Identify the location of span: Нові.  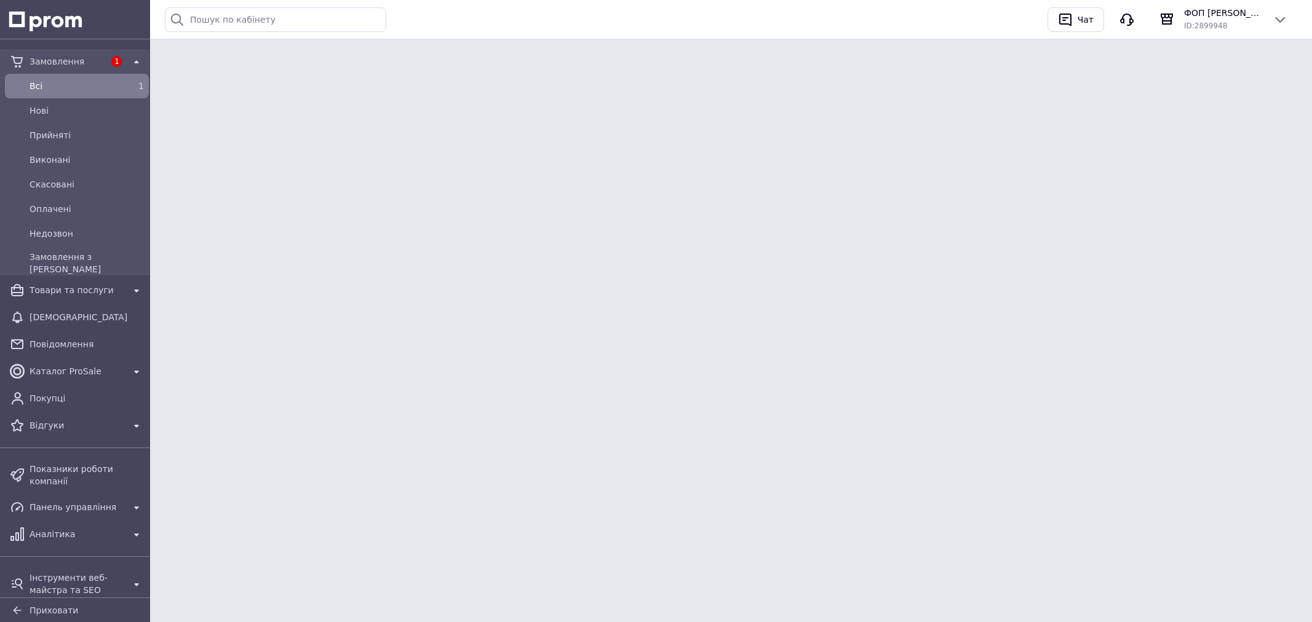
(87, 111).